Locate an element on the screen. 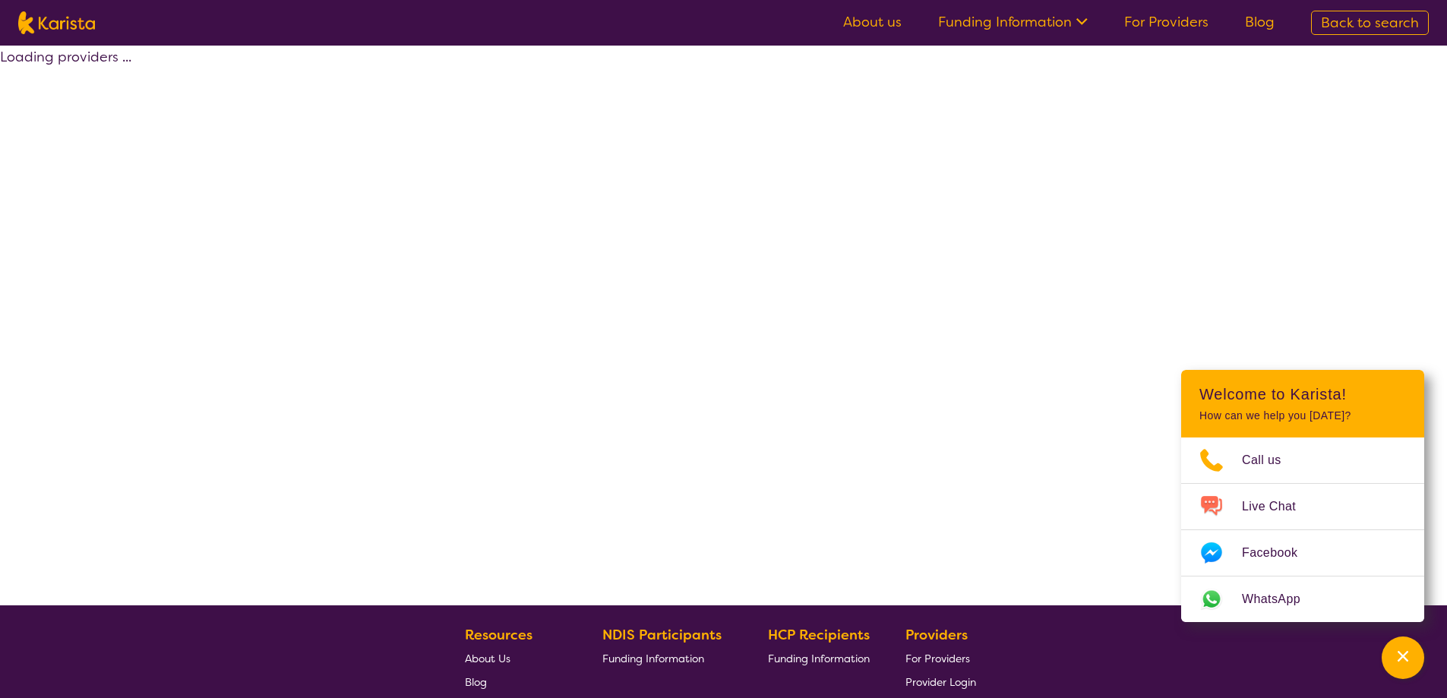  a: Web link opens in a new tab. is located at coordinates (1302, 599).